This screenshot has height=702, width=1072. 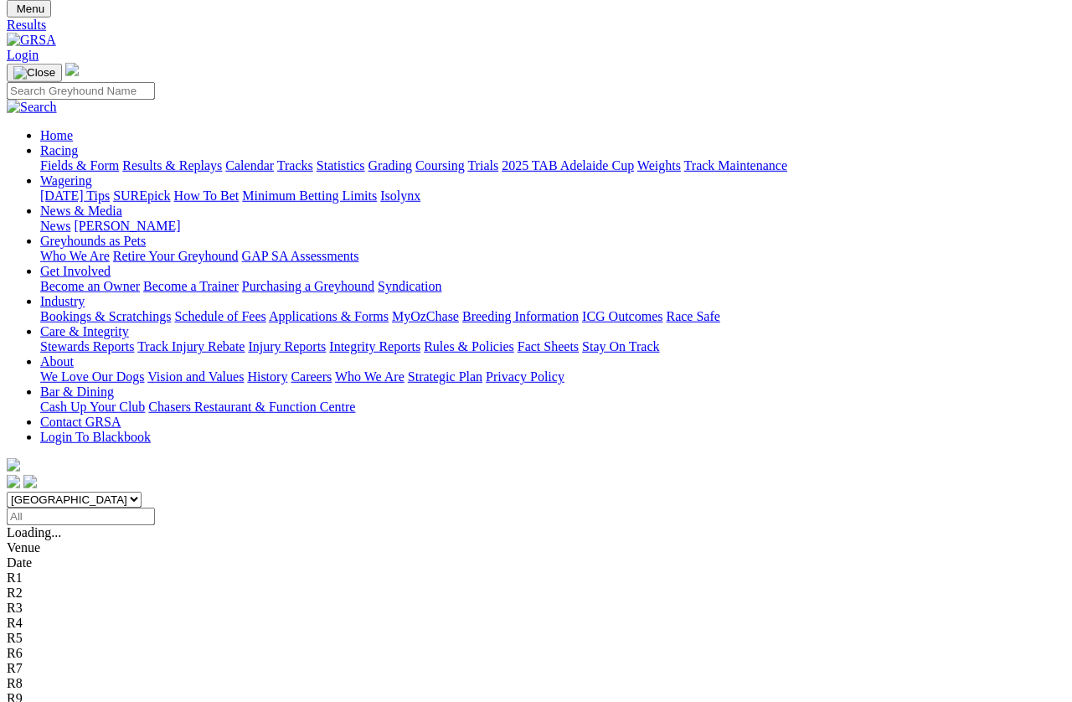 I want to click on div: Venue, so click(x=536, y=548).